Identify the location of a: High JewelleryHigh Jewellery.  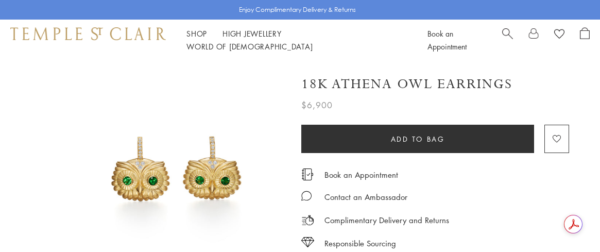
(252, 33).